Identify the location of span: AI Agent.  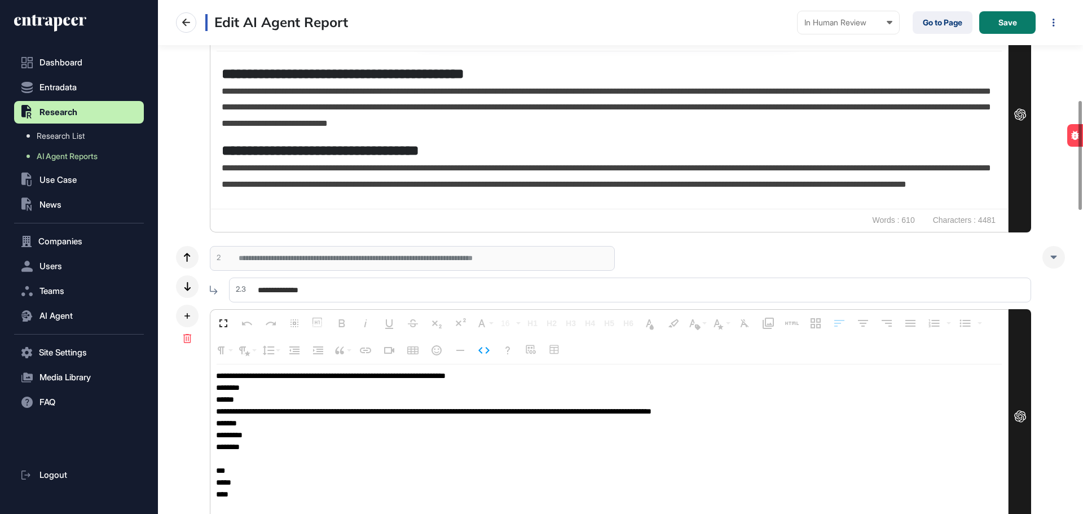
(56, 316).